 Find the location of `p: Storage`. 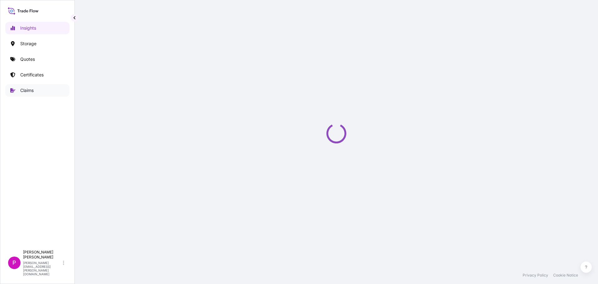

p: Storage is located at coordinates (28, 44).